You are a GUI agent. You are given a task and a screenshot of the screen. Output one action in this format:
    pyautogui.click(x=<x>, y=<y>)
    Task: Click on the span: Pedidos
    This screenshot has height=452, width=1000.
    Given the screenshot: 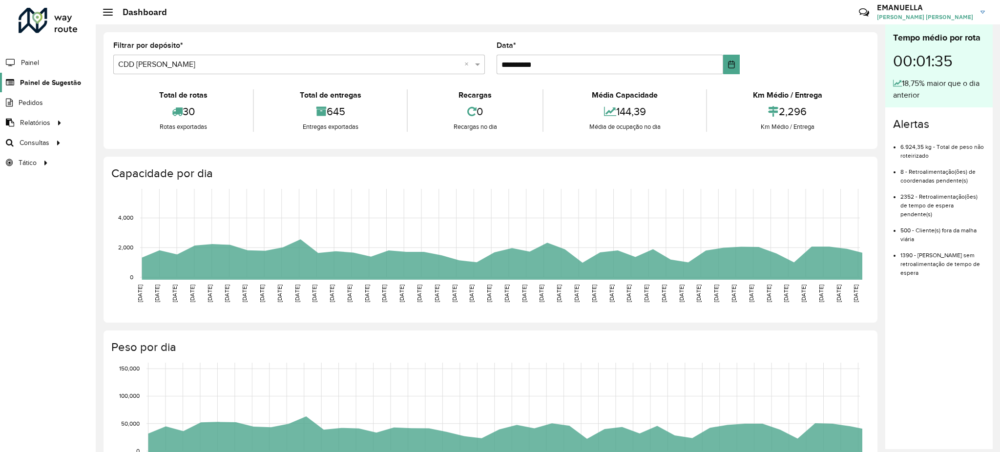 What is the action you would take?
    pyautogui.click(x=31, y=103)
    